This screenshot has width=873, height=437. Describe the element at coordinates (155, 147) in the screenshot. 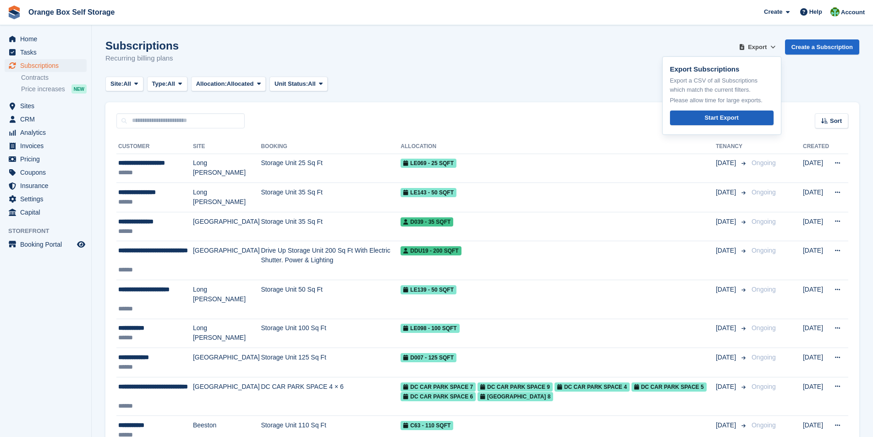

I see `th: Customer` at that location.